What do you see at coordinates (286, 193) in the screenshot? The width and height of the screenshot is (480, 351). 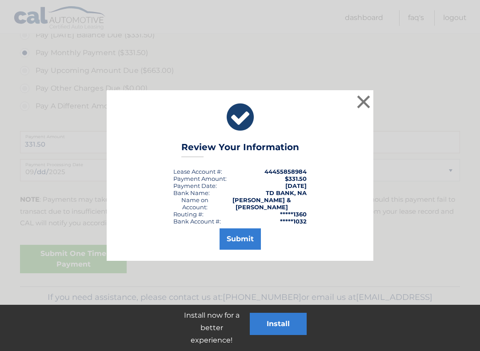 I see `strong: TD BANK, NA` at bounding box center [286, 193].